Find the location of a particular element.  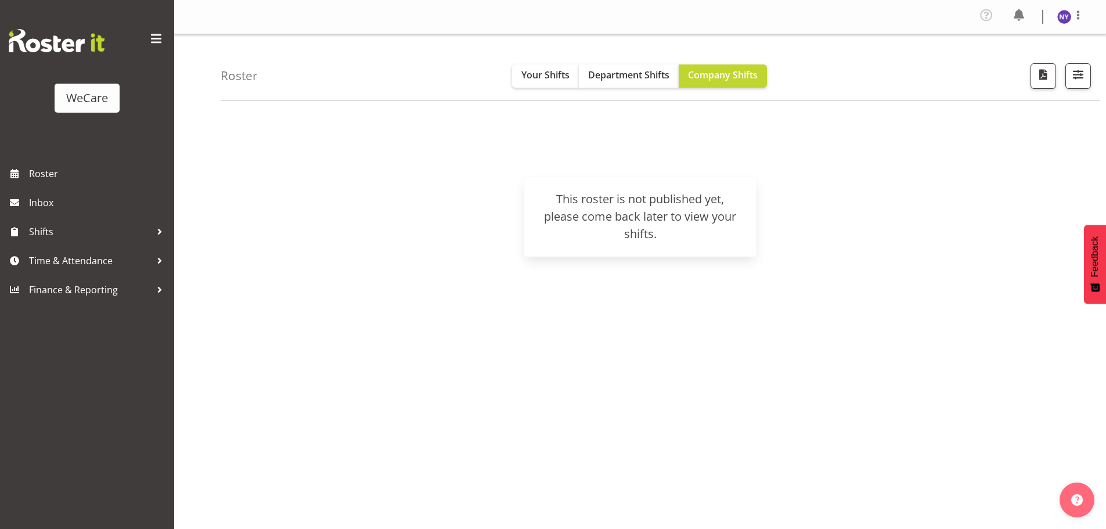

span: Company Shifts is located at coordinates (723, 75).